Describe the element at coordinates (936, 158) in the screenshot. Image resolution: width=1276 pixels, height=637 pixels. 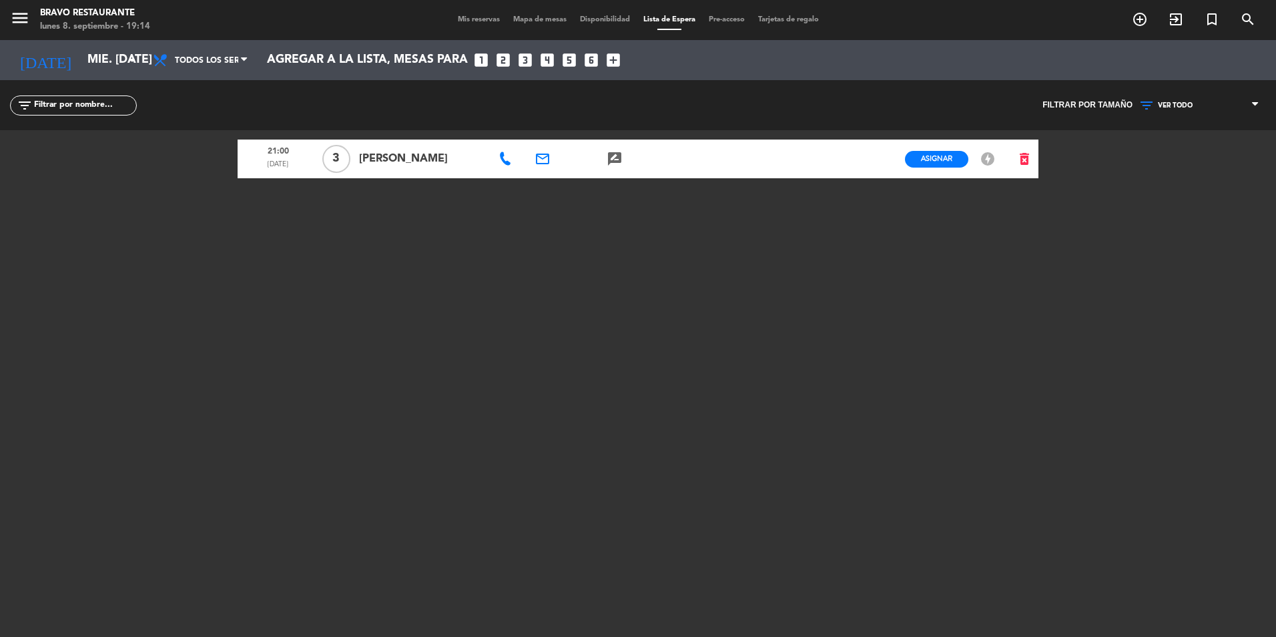
I see `span: Asignar` at that location.